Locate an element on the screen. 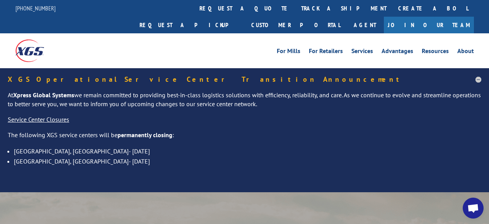 The width and height of the screenshot is (489, 224). a: Open chat is located at coordinates (473, 208).